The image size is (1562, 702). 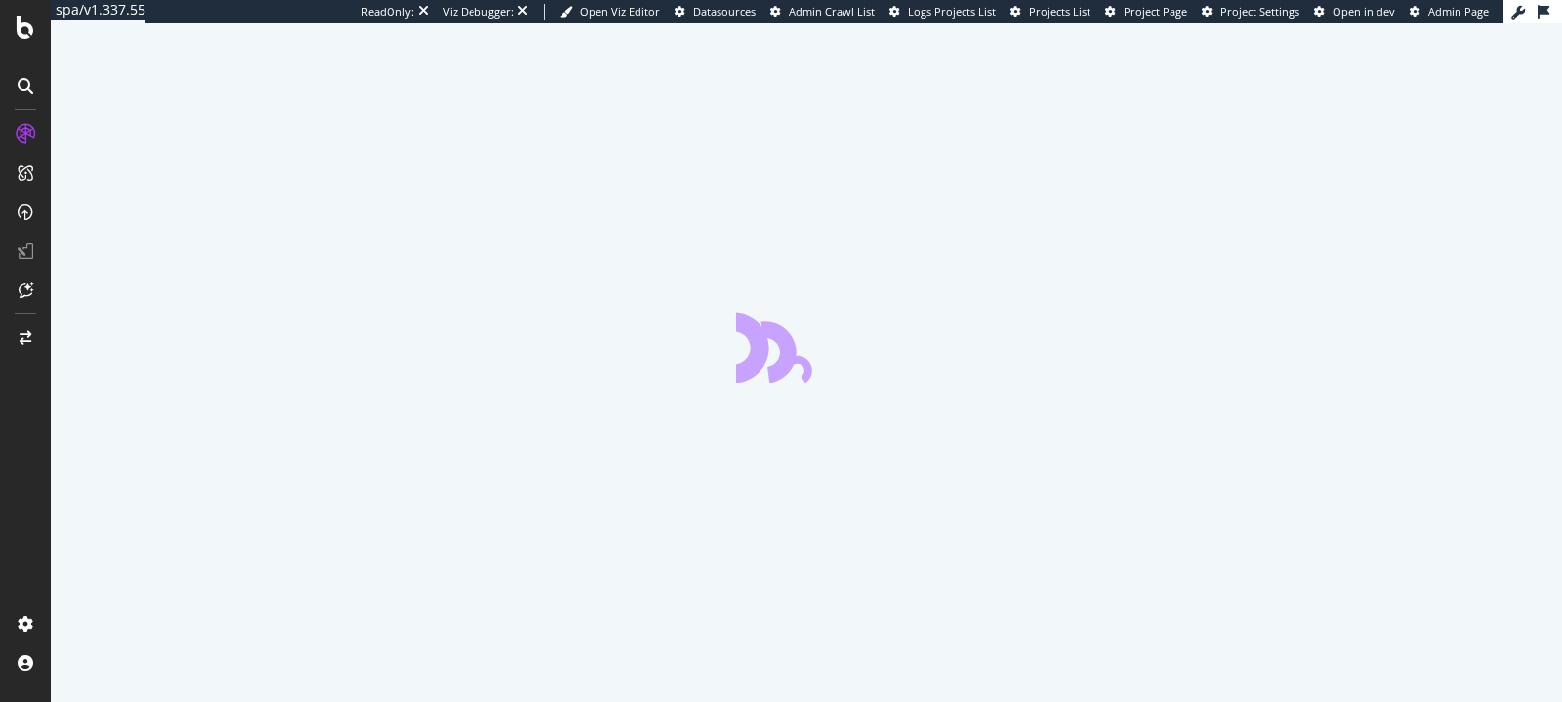 I want to click on a: Open Viz Editor, so click(x=610, y=12).